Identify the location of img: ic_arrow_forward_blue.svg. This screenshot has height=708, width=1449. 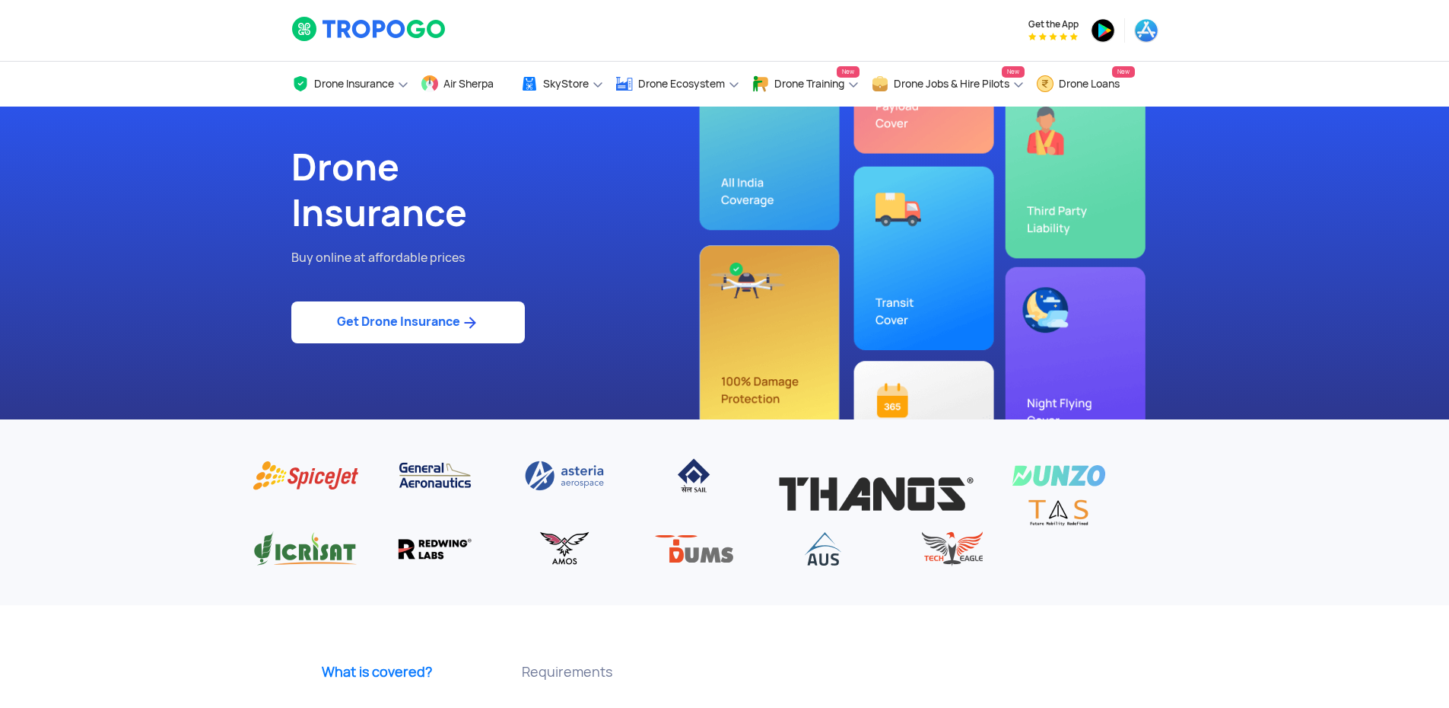
(469, 323).